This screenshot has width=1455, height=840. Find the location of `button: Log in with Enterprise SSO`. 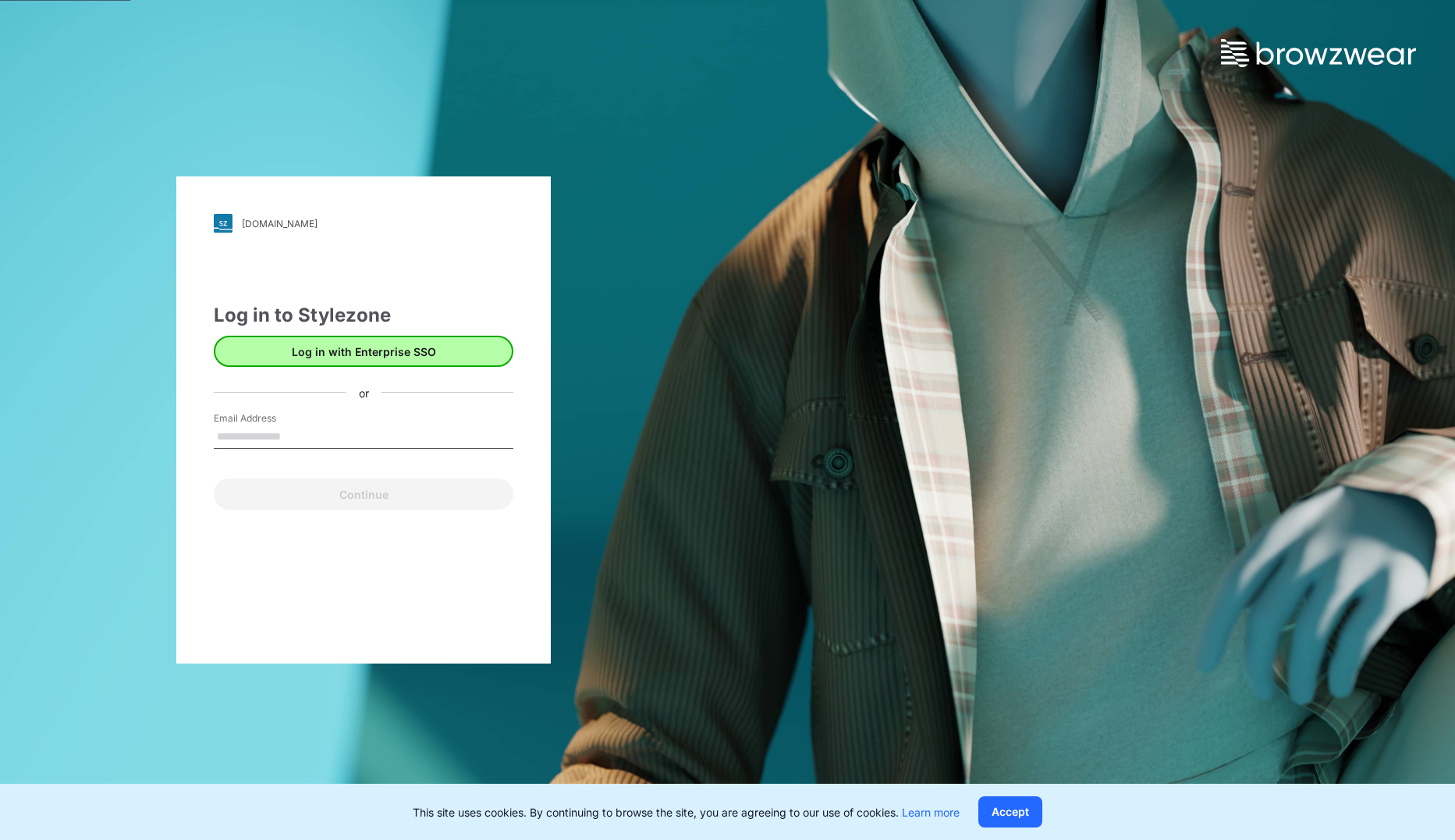

button: Log in with Enterprise SSO is located at coordinates (364, 351).